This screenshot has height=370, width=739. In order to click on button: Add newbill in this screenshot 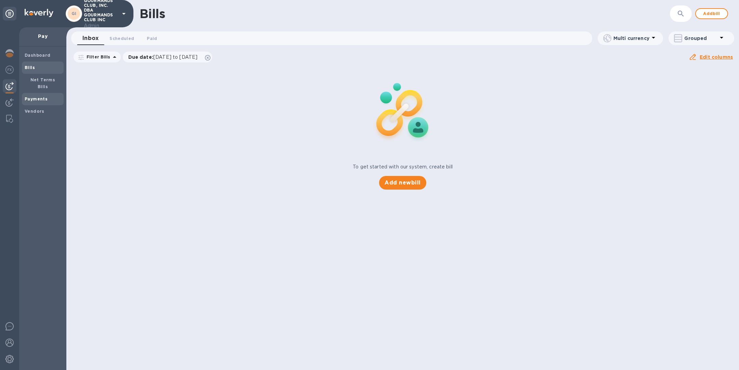, I will do `click(402, 183)`.